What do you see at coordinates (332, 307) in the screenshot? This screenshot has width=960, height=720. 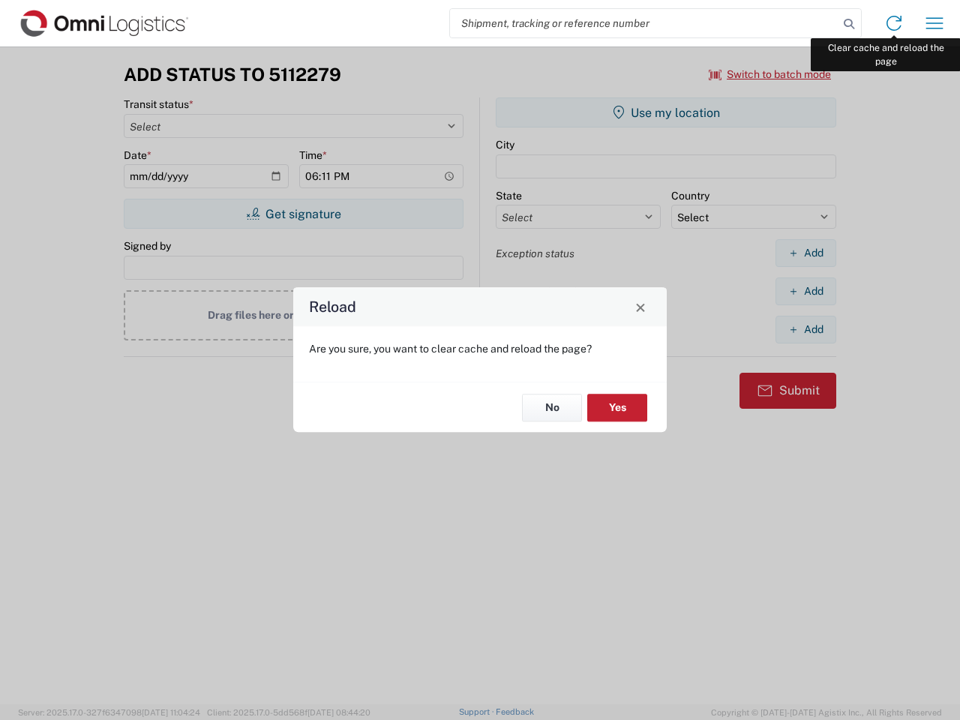 I see `h4: Reload` at bounding box center [332, 307].